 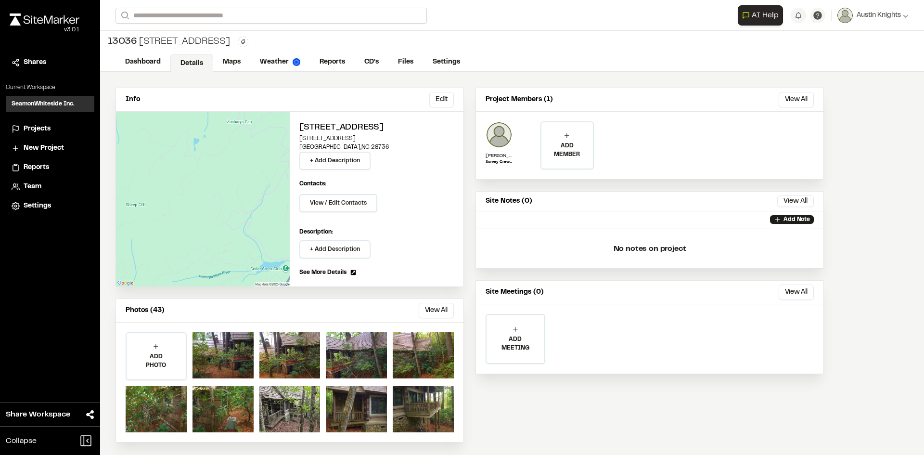 I want to click on a: Files, so click(x=406, y=62).